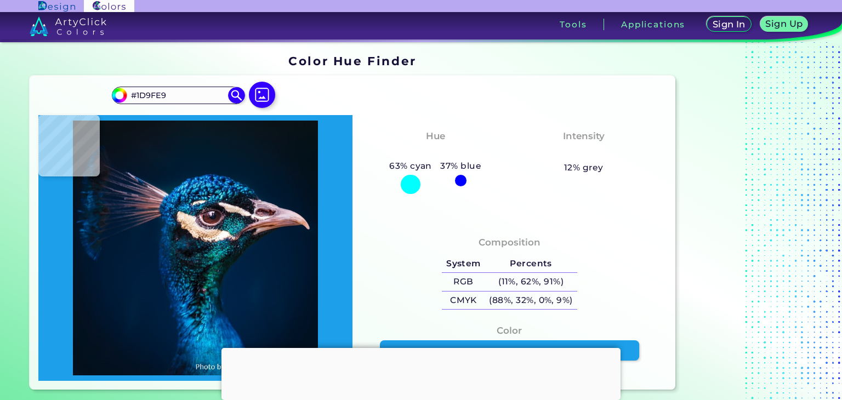  What do you see at coordinates (435, 152) in the screenshot?
I see `h3: Bluish Cyan` at bounding box center [435, 152].